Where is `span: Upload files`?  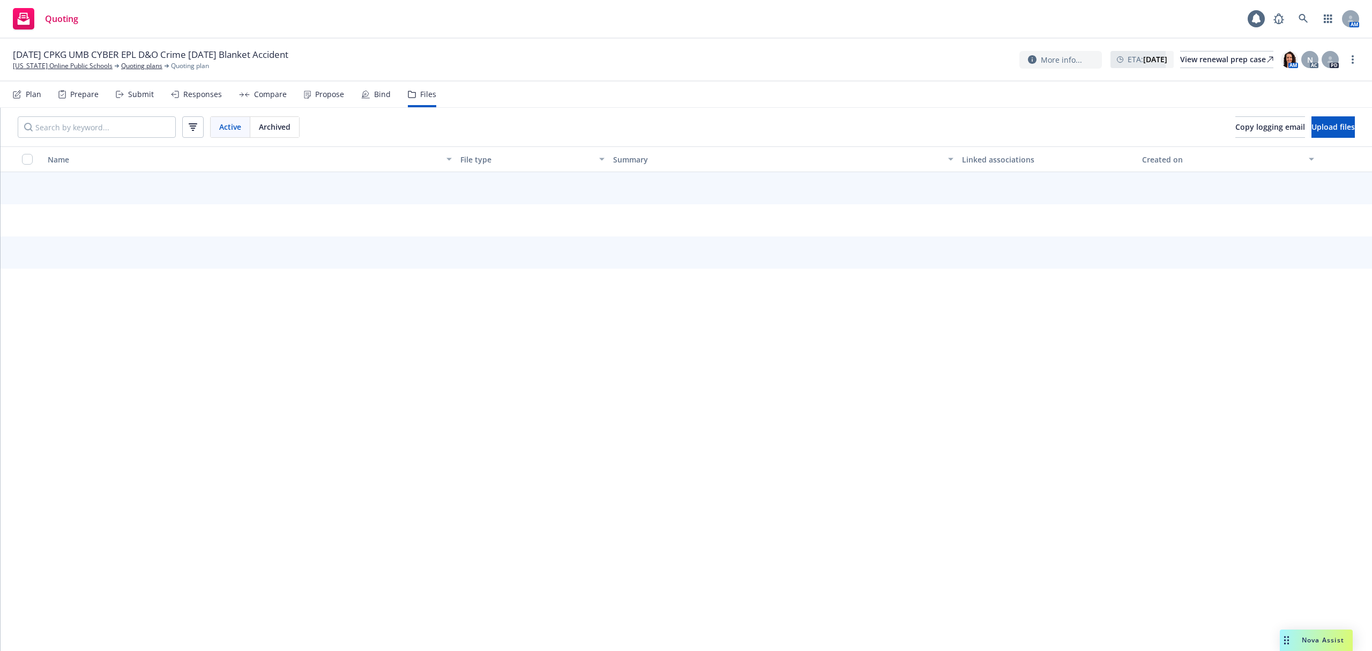
span: Upload files is located at coordinates (1333, 127).